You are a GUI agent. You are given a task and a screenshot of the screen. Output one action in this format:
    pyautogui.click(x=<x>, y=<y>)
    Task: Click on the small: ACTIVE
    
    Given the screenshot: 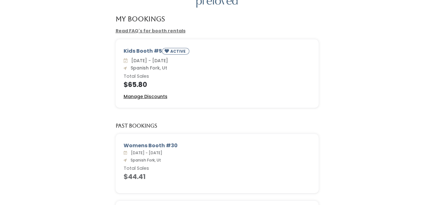 What is the action you would take?
    pyautogui.click(x=178, y=51)
    